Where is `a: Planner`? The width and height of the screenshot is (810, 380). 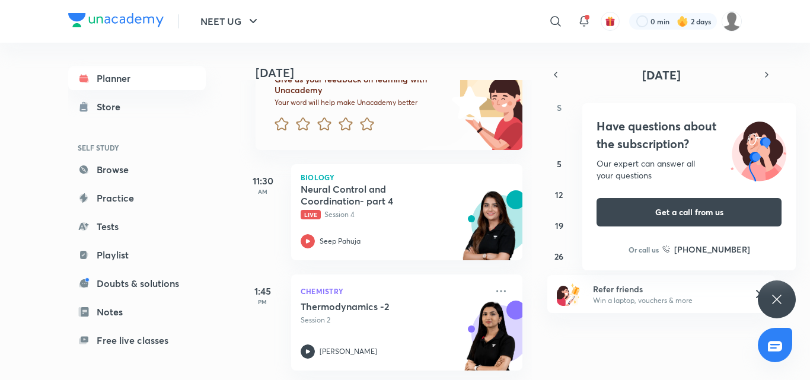
a: Planner is located at coordinates (137, 78).